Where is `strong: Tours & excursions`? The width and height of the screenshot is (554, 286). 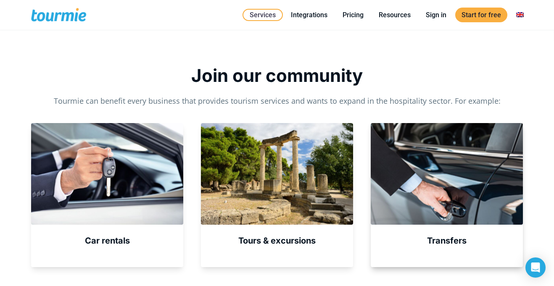
strong: Tours & excursions is located at coordinates (277, 241).